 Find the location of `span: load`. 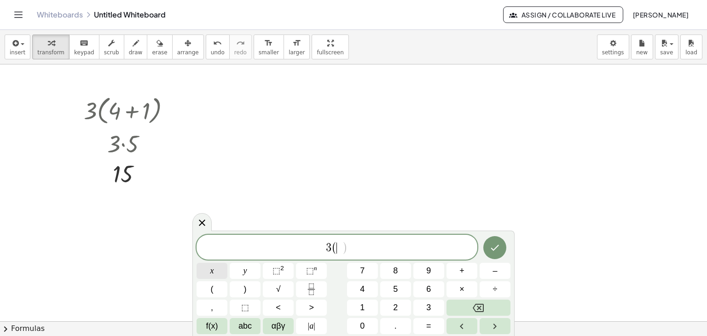

span: load is located at coordinates (692, 52).